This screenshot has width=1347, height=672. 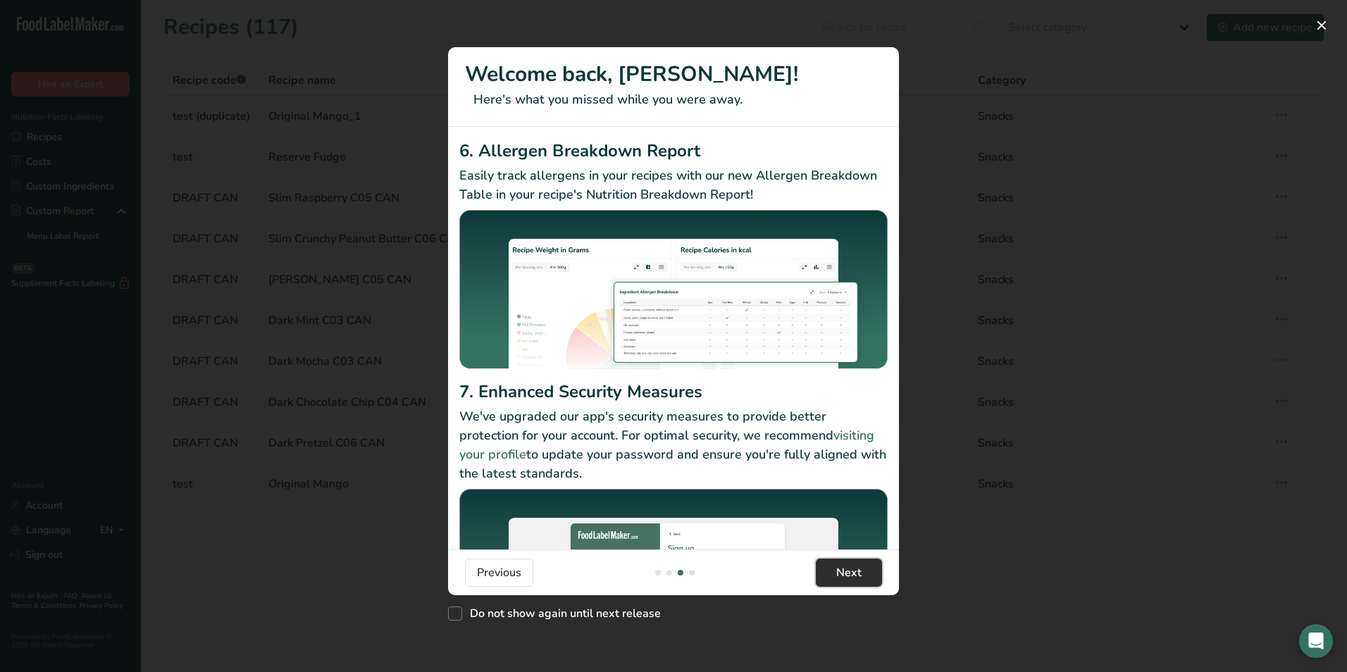 I want to click on span: Next, so click(x=849, y=573).